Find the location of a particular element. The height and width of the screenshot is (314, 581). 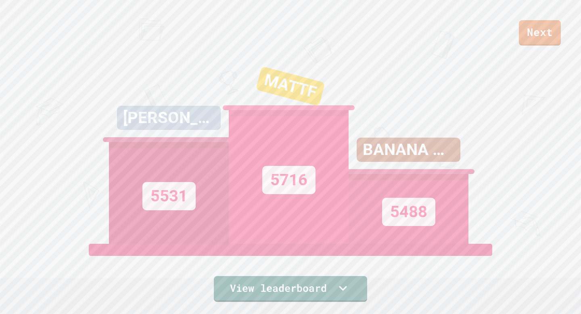

a: View leaderboard is located at coordinates (290, 289).